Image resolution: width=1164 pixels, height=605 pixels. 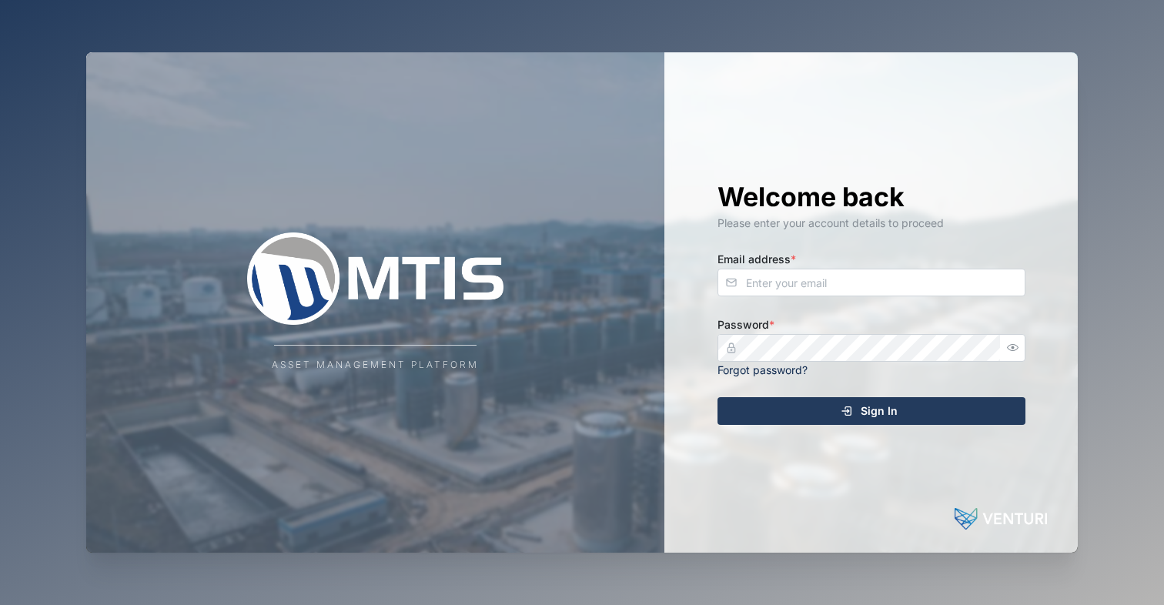 I want to click on input: Enter your email, so click(x=872, y=283).